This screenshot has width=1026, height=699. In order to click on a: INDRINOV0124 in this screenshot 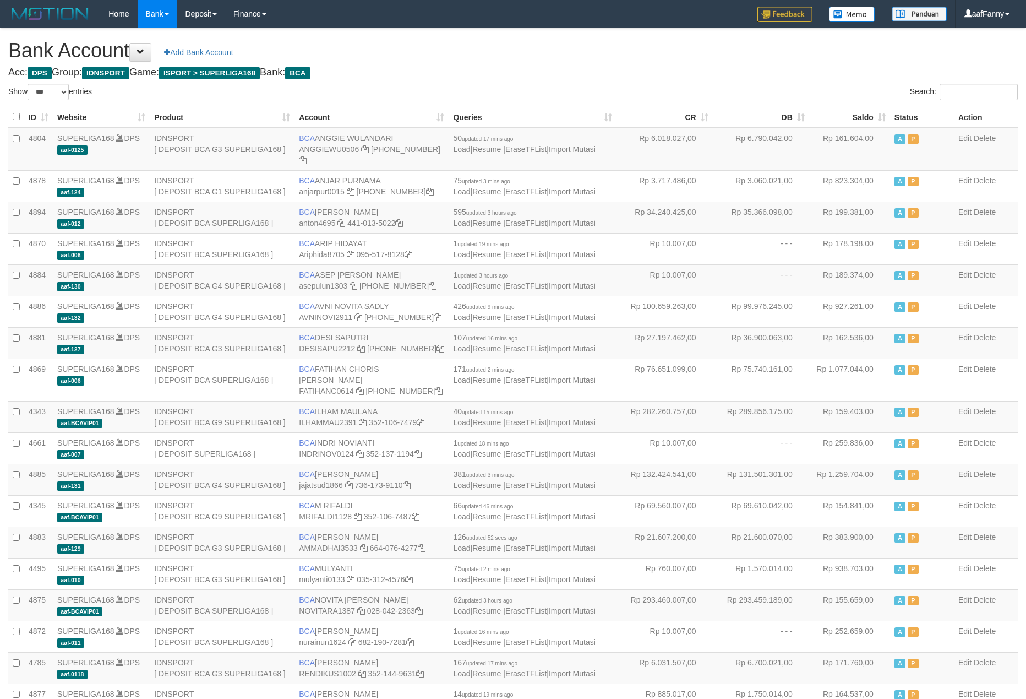, I will do `click(327, 454)`.